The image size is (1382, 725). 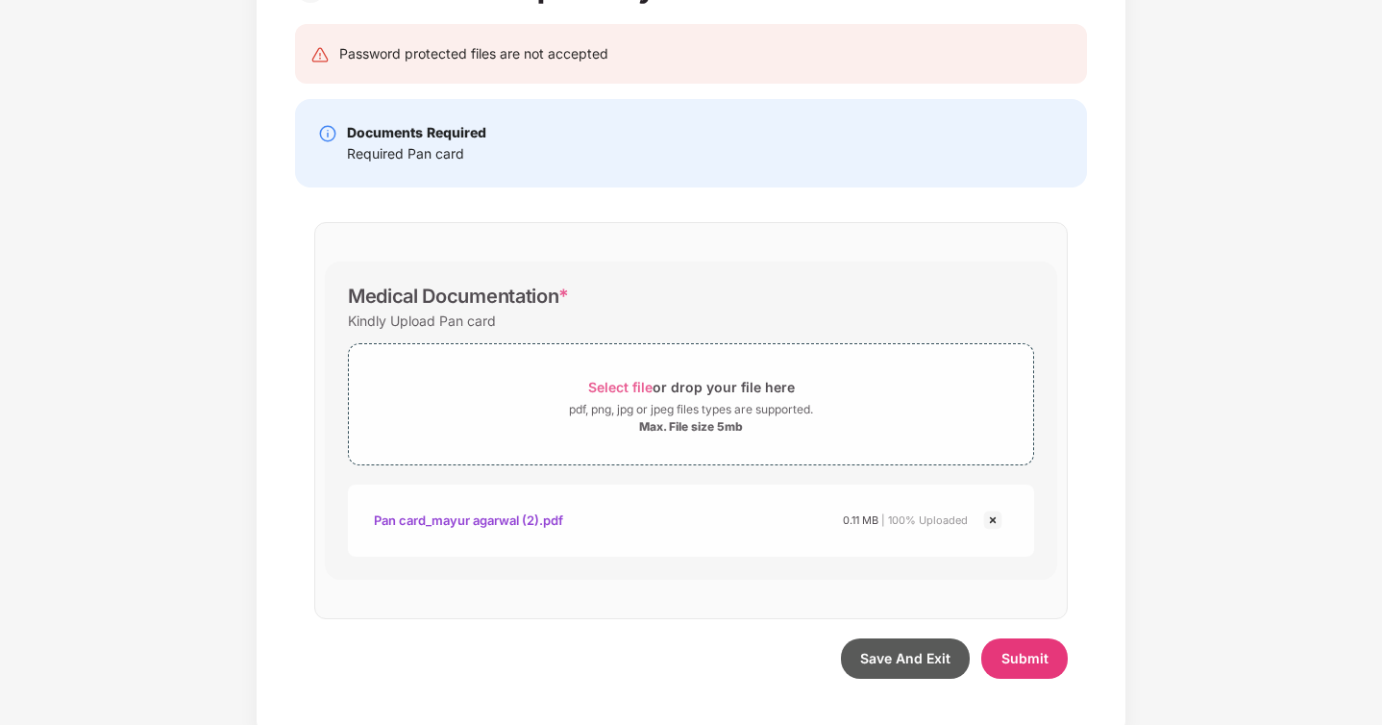 What do you see at coordinates (993, 520) in the screenshot?
I see `img: svg+xml;base64,PHN2ZyBpZD0iQ3Jvc3MtMjR4MjQiIHhtbG5zPSJodHRwOi8vd3d3LnczLm9yZy8yMDAwL3N2ZyIgd2lkdG...` at bounding box center [993, 520].